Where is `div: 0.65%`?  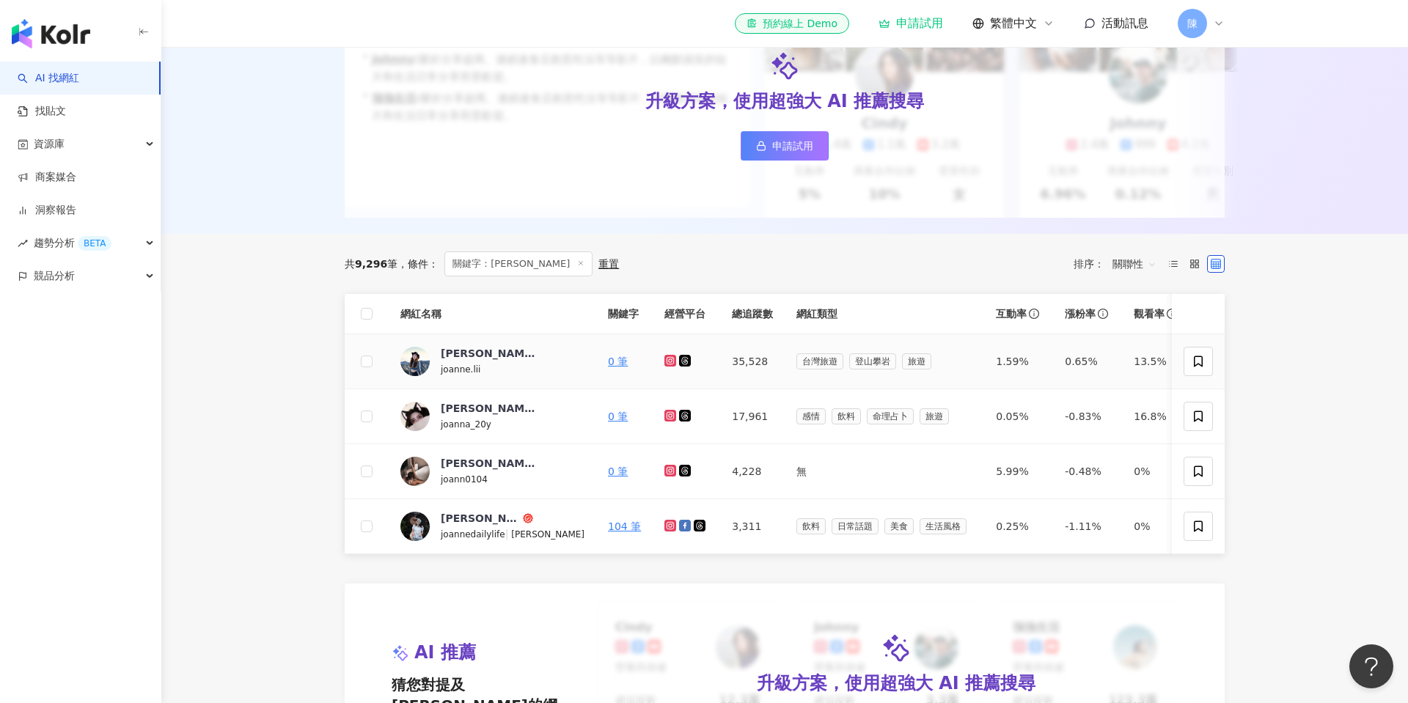 div: 0.65% is located at coordinates (1087, 361).